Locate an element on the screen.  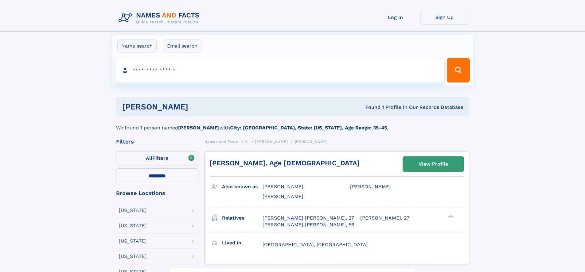
h3: Relatives is located at coordinates (242, 218).